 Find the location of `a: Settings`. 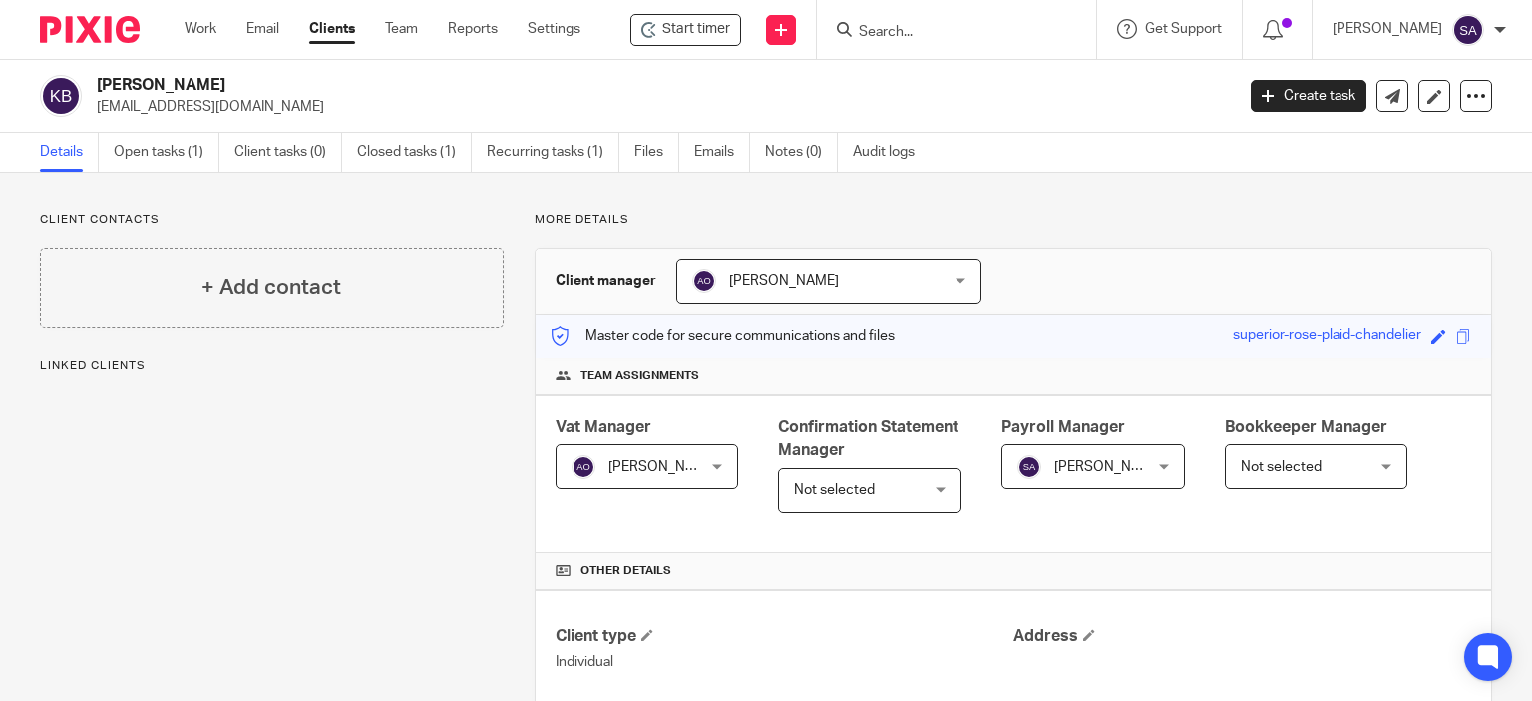

a: Settings is located at coordinates (554, 29).